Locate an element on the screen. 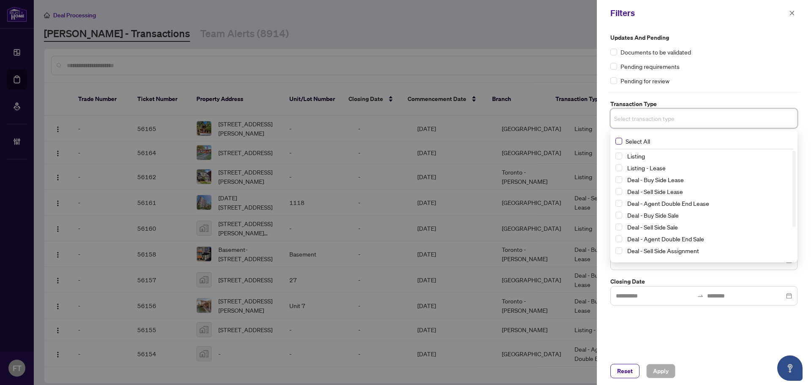  span: Select All is located at coordinates (638, 141).